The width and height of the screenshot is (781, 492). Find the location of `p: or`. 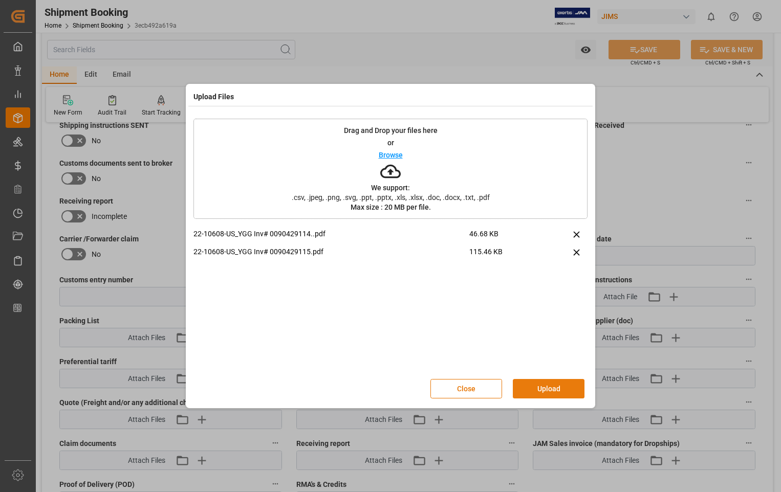

p: or is located at coordinates (390, 143).